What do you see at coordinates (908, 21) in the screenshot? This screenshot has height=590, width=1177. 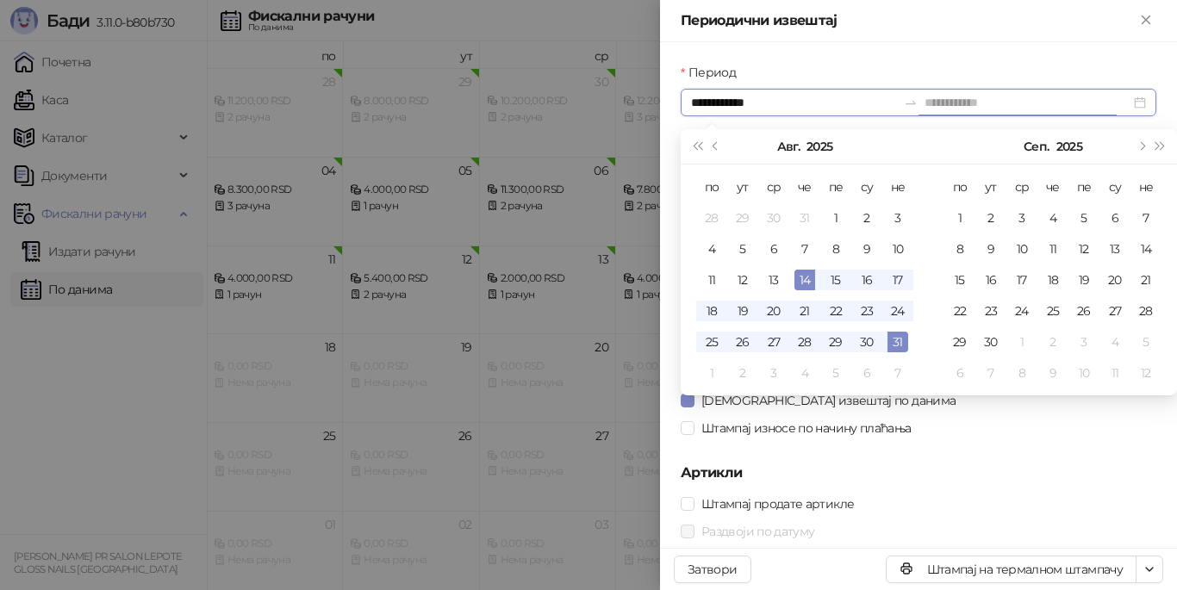 I see `div: Периодични извештај` at bounding box center [908, 21].